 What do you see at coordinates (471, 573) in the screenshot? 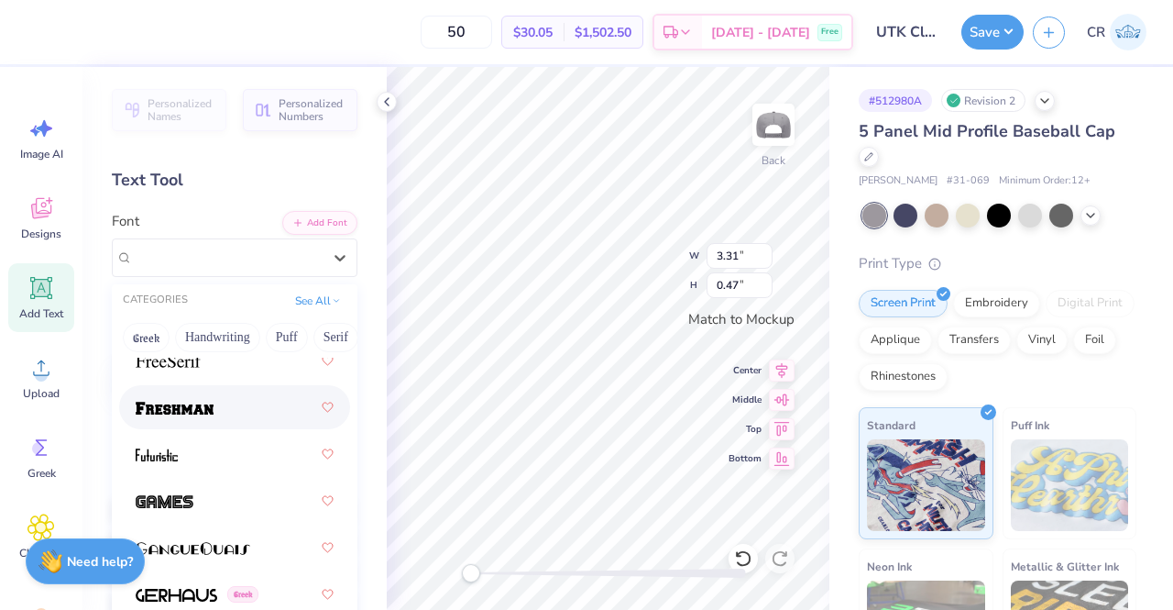
I see `div: Accessibility label` at bounding box center [471, 573].